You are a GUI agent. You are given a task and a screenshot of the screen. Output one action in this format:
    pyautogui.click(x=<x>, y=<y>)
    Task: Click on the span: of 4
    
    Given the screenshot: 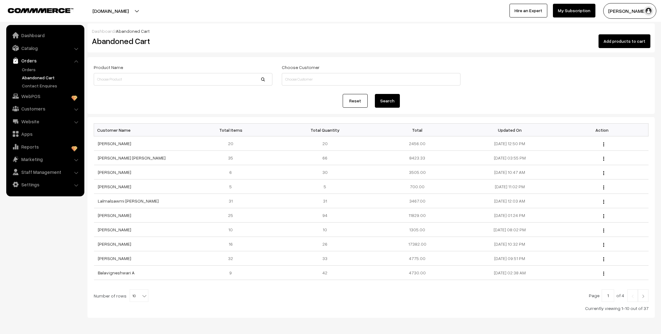 What is the action you would take?
    pyautogui.click(x=620, y=295)
    